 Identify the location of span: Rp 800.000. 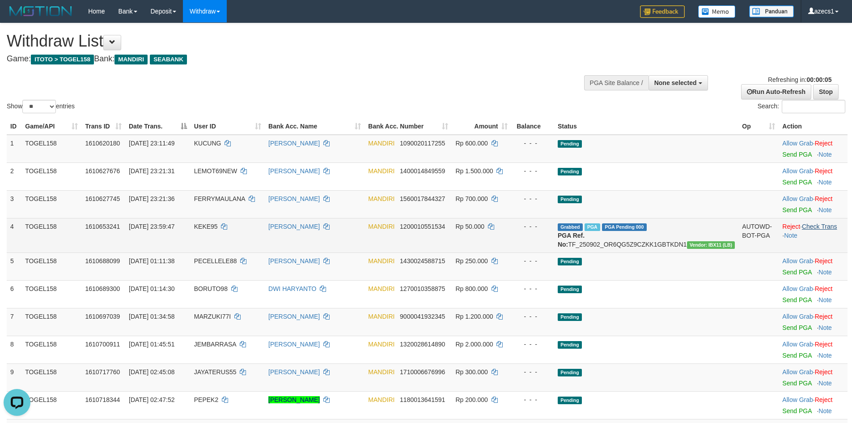
(471, 288).